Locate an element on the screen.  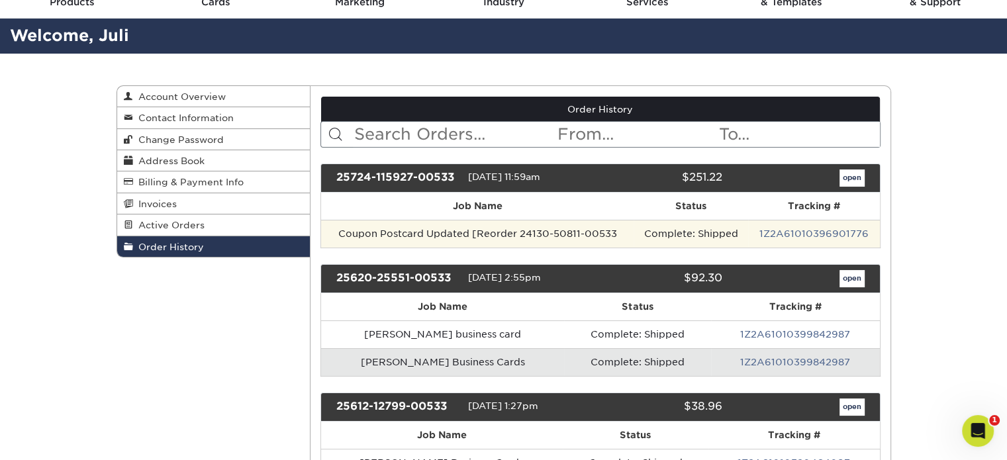
span: Order History is located at coordinates (168, 247).